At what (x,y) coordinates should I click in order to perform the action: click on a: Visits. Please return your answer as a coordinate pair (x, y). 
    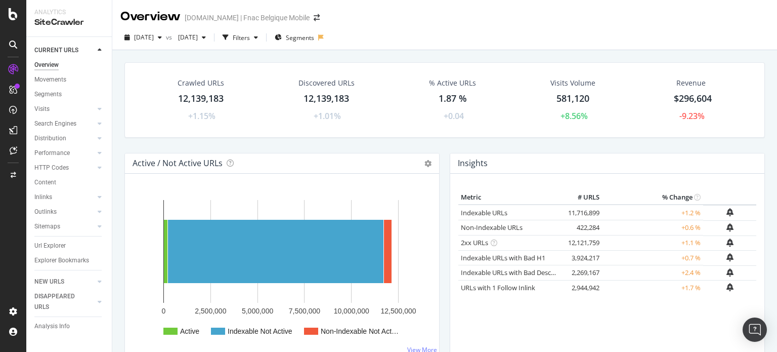
    Looking at the image, I should click on (64, 109).